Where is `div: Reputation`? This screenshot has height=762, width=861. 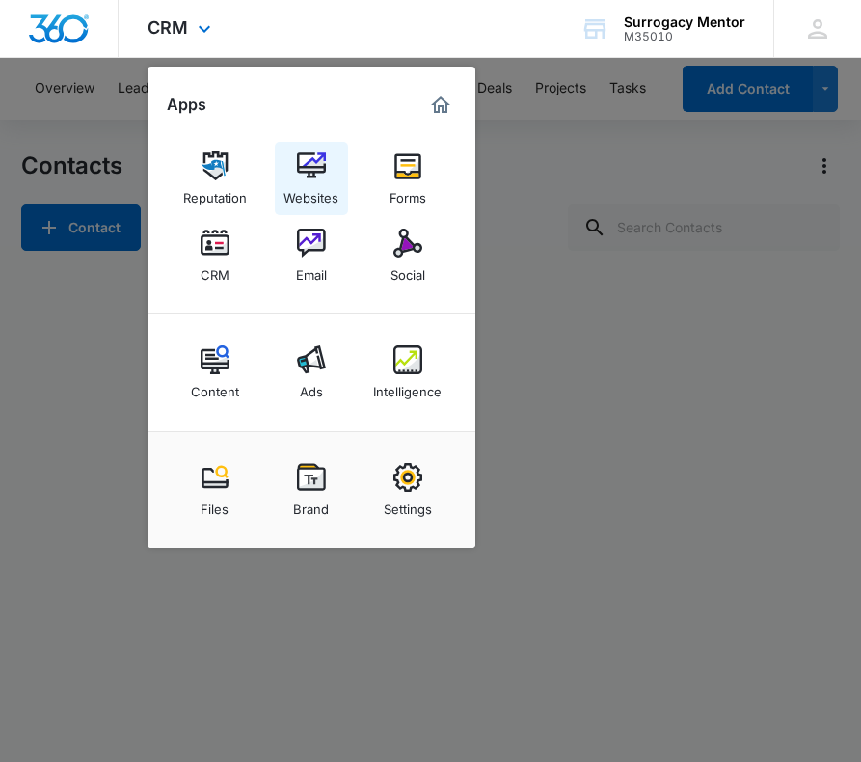 div: Reputation is located at coordinates (215, 193).